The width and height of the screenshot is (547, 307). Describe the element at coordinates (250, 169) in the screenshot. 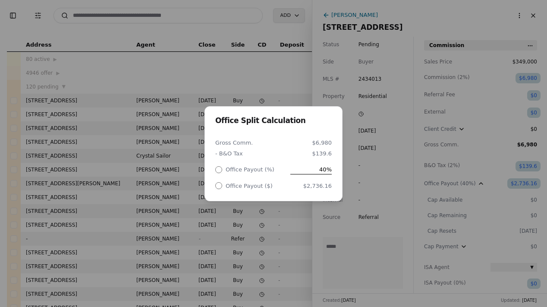

I see `label: Office Payout (%)` at that location.